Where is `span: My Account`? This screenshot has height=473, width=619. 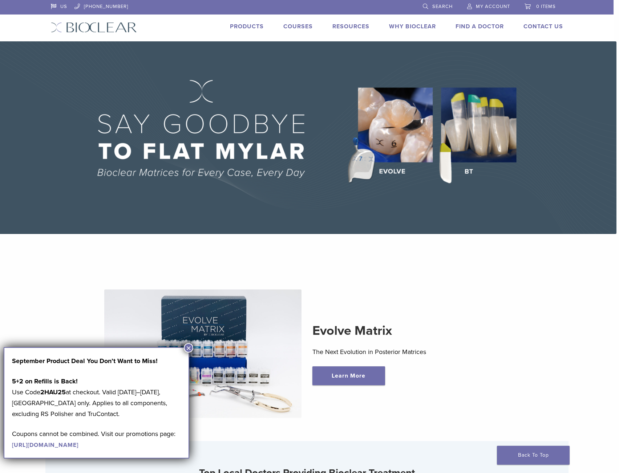
span: My Account is located at coordinates (493, 7).